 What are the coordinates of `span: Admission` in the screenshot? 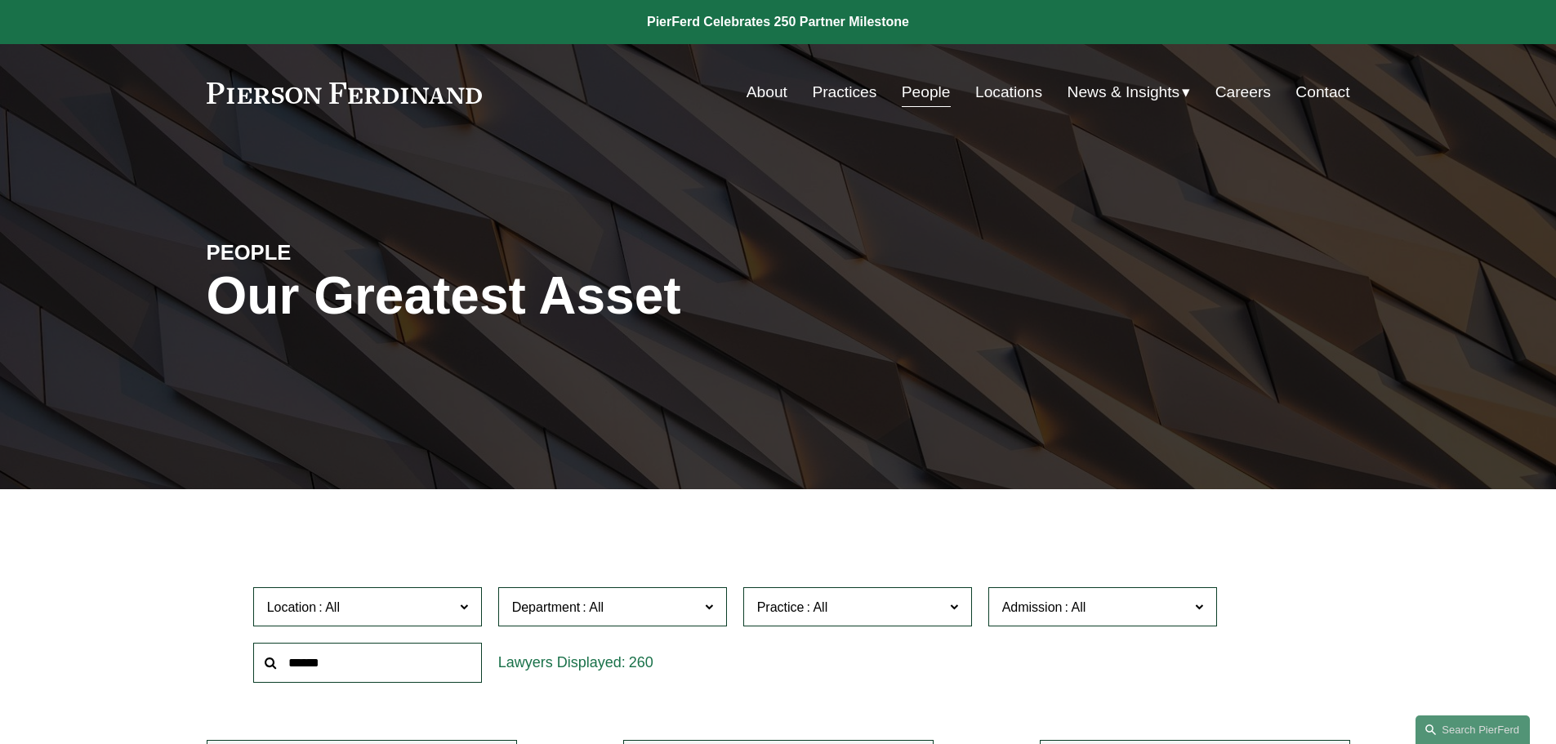 It's located at (1032, 607).